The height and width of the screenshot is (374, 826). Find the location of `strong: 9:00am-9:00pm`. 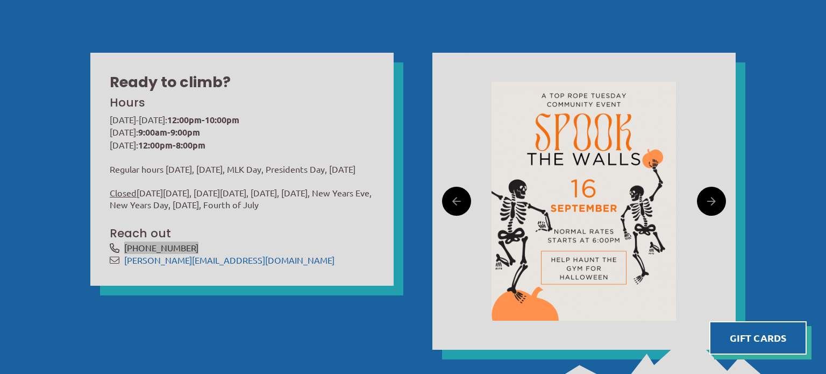

strong: 9:00am-9:00pm is located at coordinates (169, 132).